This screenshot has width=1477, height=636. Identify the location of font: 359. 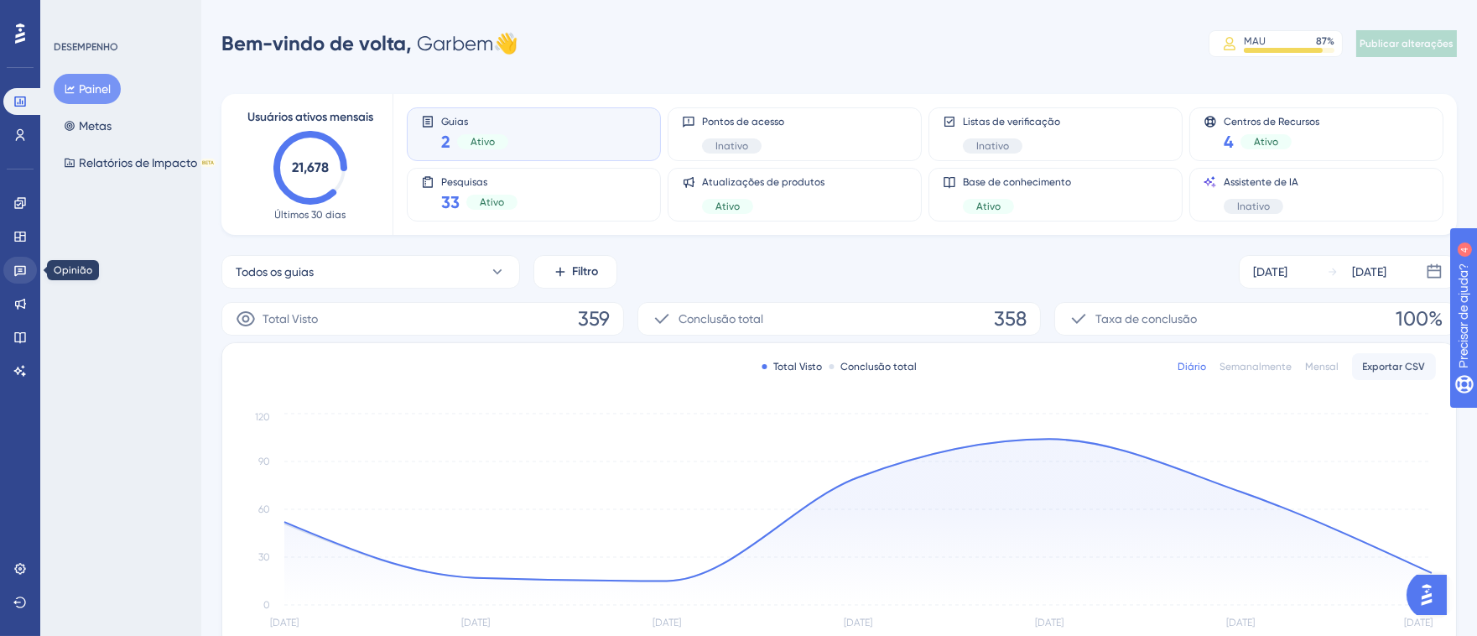
(594, 319).